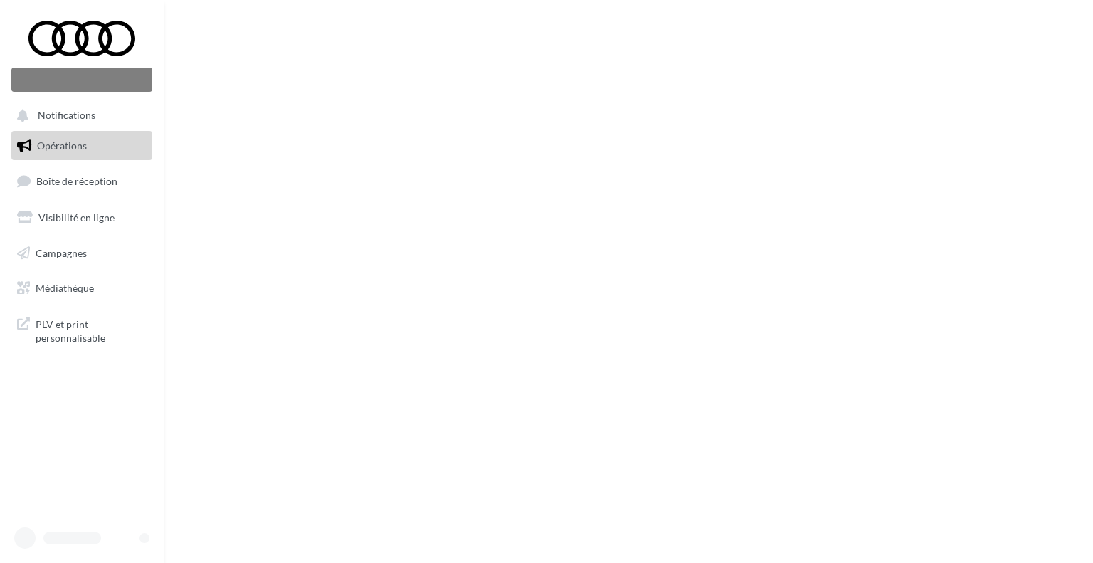 The width and height of the screenshot is (1093, 563). Describe the element at coordinates (82, 181) in the screenshot. I see `a: Boîte de réception` at that location.